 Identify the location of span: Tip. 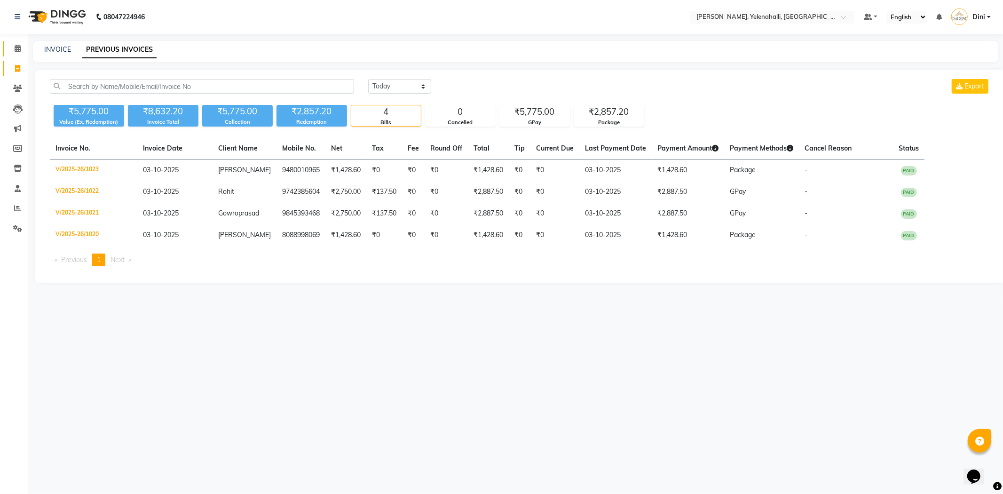
(519, 148).